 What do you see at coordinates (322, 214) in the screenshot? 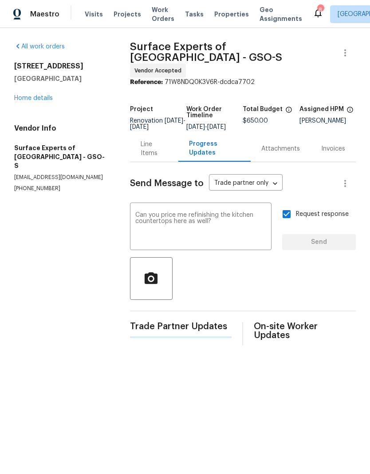
I see `span: Request response` at bounding box center [322, 214].